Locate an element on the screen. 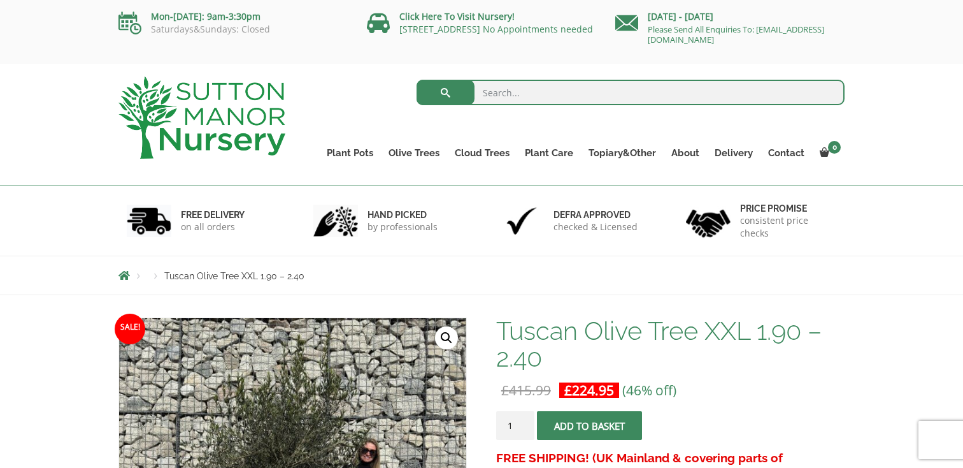 This screenshot has height=468, width=963. p: by professionals is located at coordinates (403, 227).